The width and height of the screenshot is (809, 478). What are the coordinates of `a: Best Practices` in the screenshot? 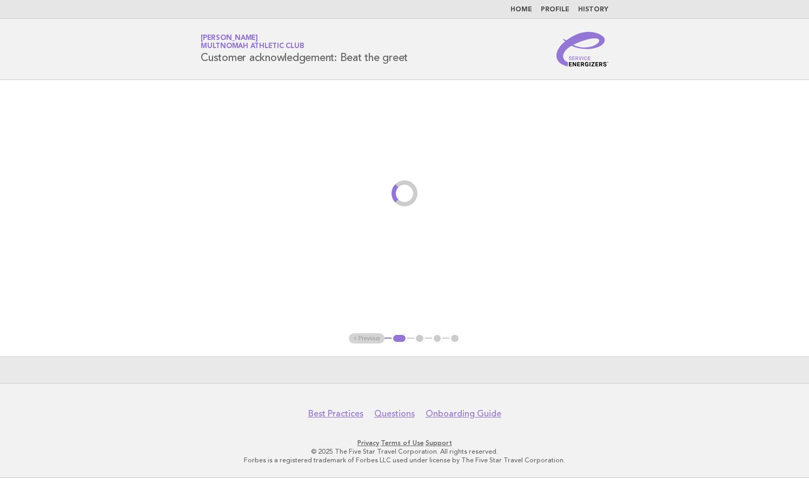 It's located at (336, 414).